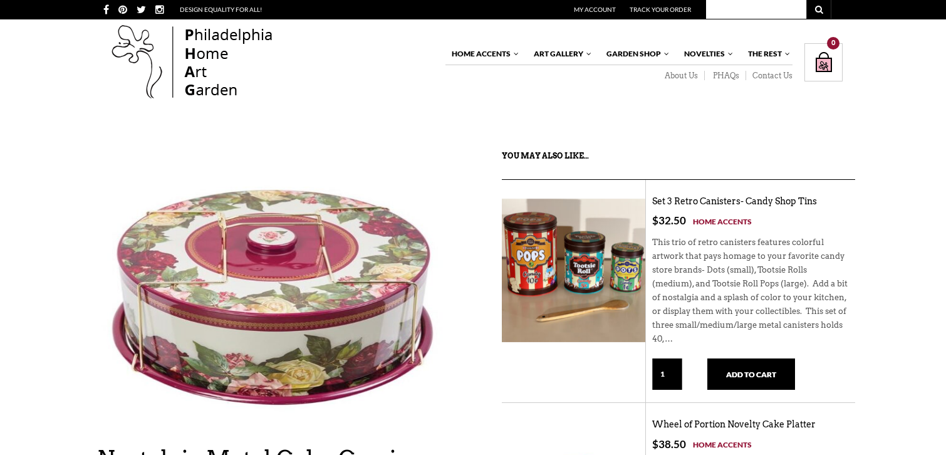  I want to click on a: The Rest, so click(766, 54).